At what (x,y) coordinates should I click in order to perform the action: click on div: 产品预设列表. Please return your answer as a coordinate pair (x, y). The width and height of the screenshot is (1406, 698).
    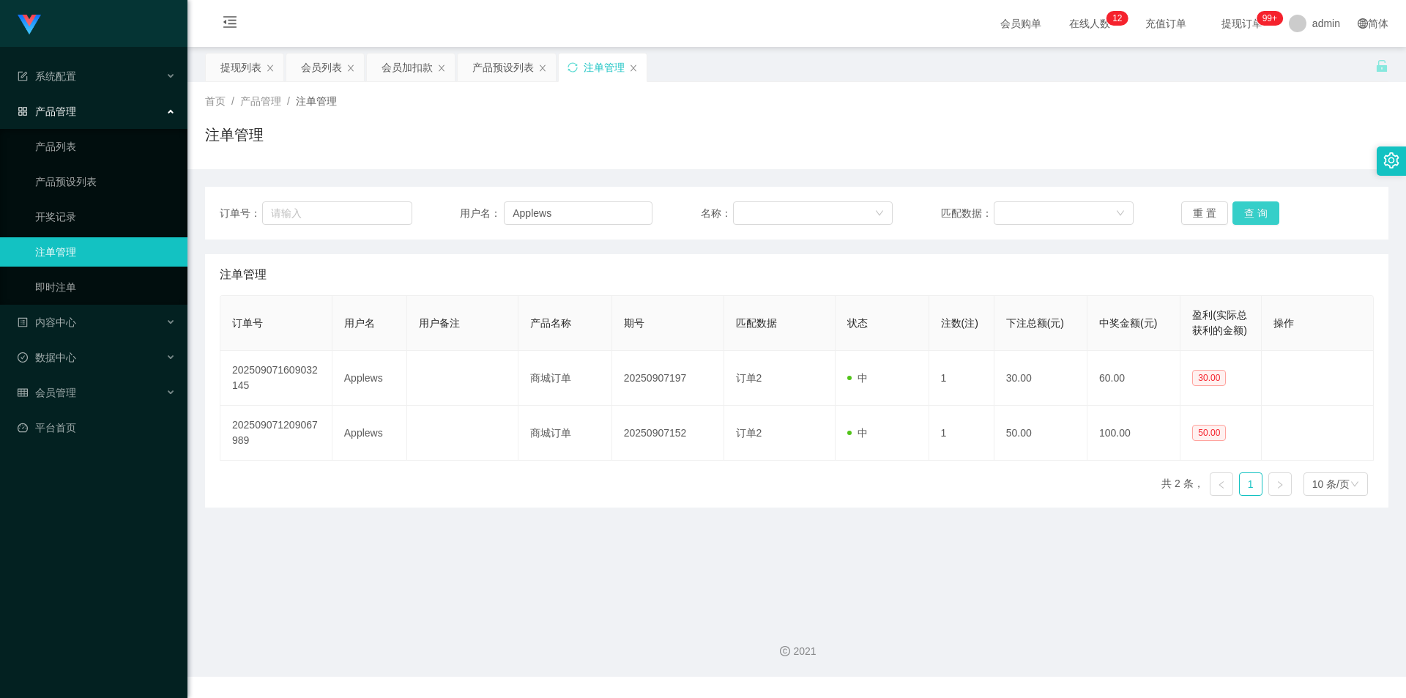
    Looking at the image, I should click on (503, 67).